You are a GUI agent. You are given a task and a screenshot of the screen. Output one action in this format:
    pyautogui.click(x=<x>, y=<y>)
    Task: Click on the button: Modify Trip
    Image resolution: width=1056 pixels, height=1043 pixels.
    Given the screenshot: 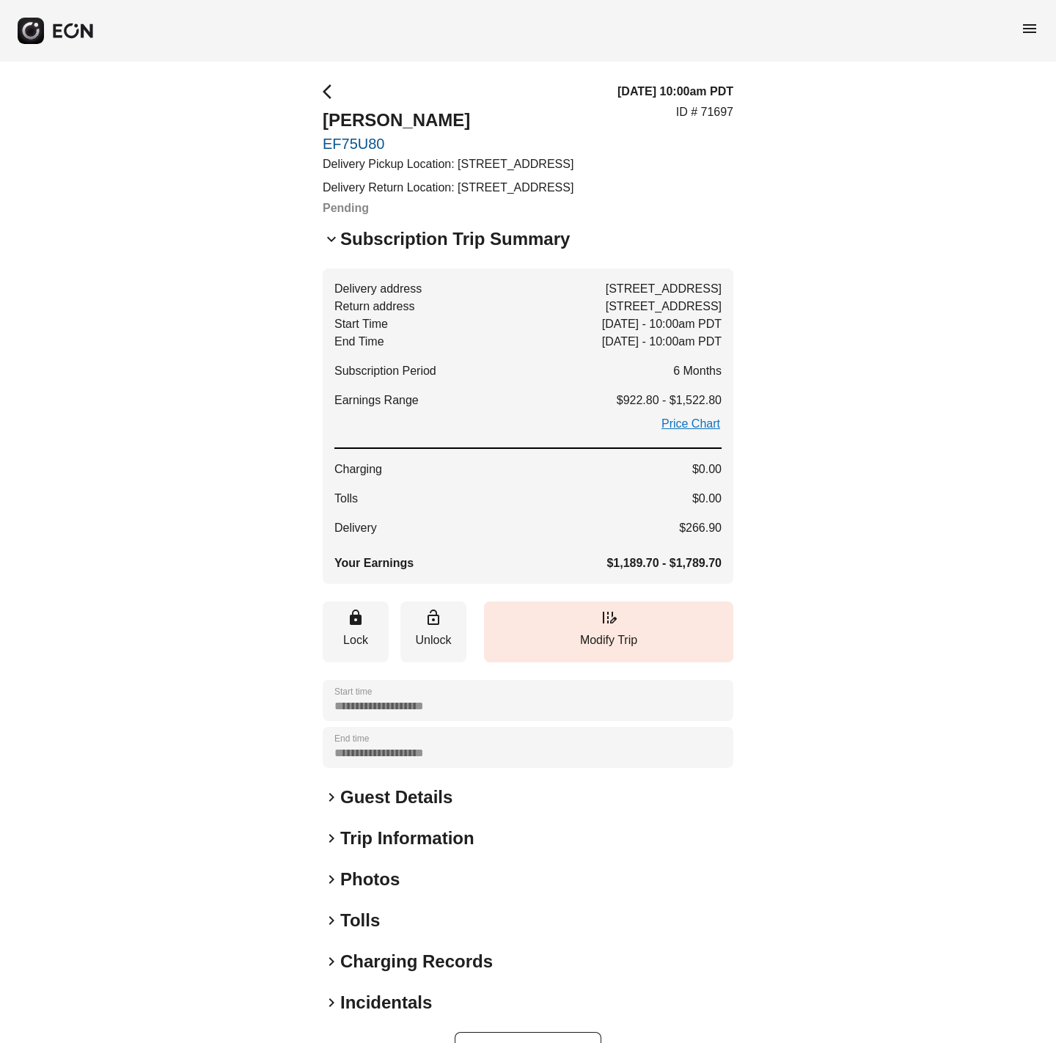 What is the action you would take?
    pyautogui.click(x=609, y=631)
    